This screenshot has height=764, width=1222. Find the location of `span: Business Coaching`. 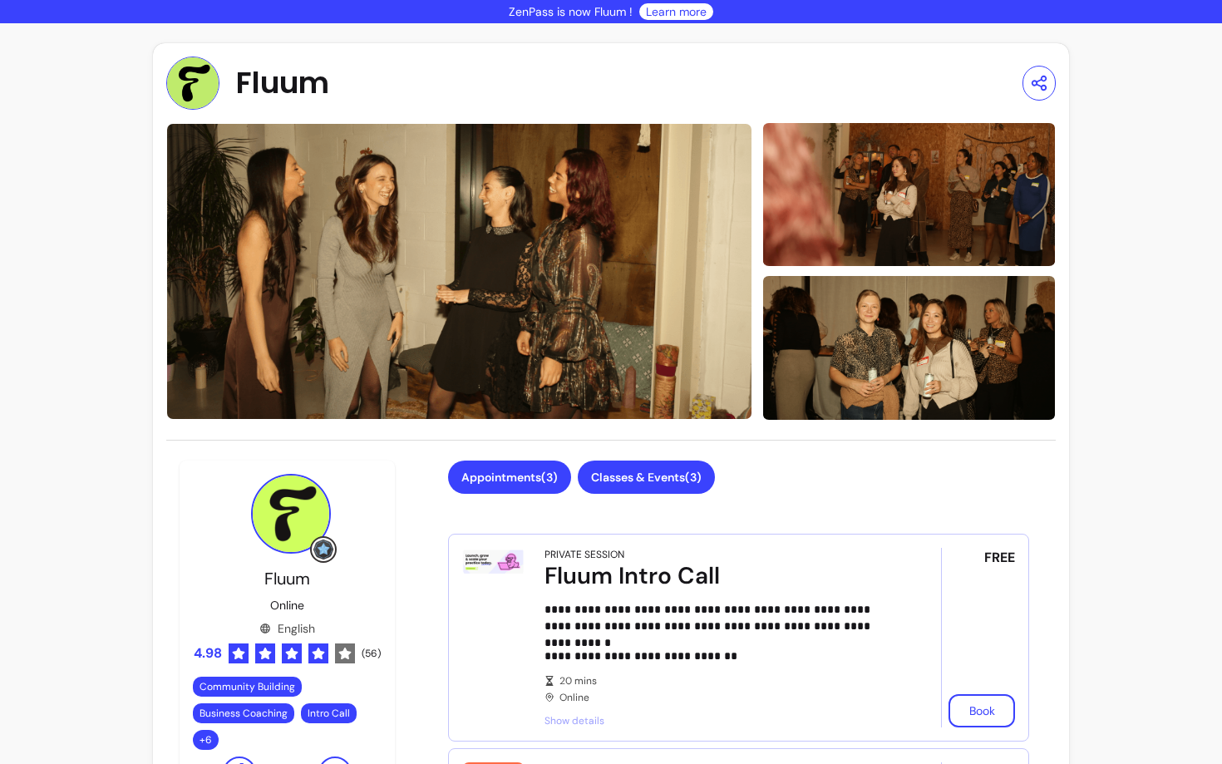

span: Business Coaching is located at coordinates (244, 713).